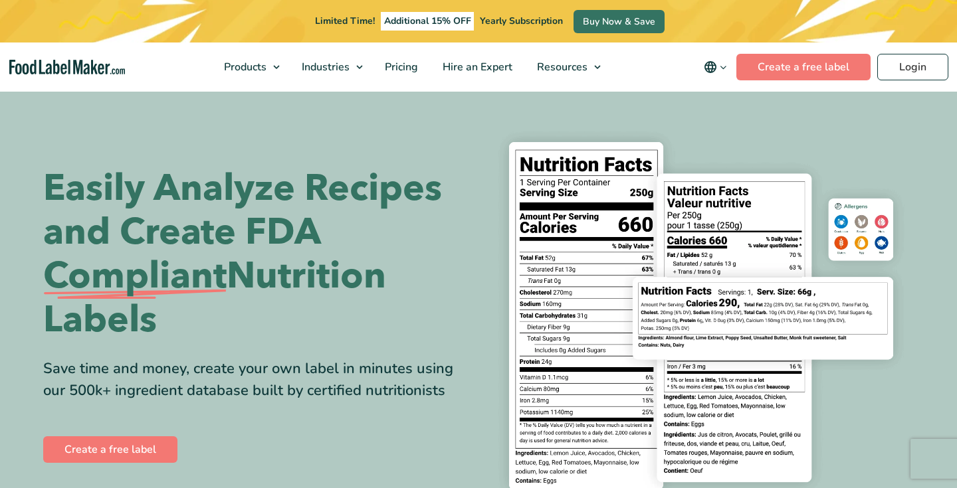 The height and width of the screenshot is (488, 957). What do you see at coordinates (619, 21) in the screenshot?
I see `a: Buy Now & Save` at bounding box center [619, 21].